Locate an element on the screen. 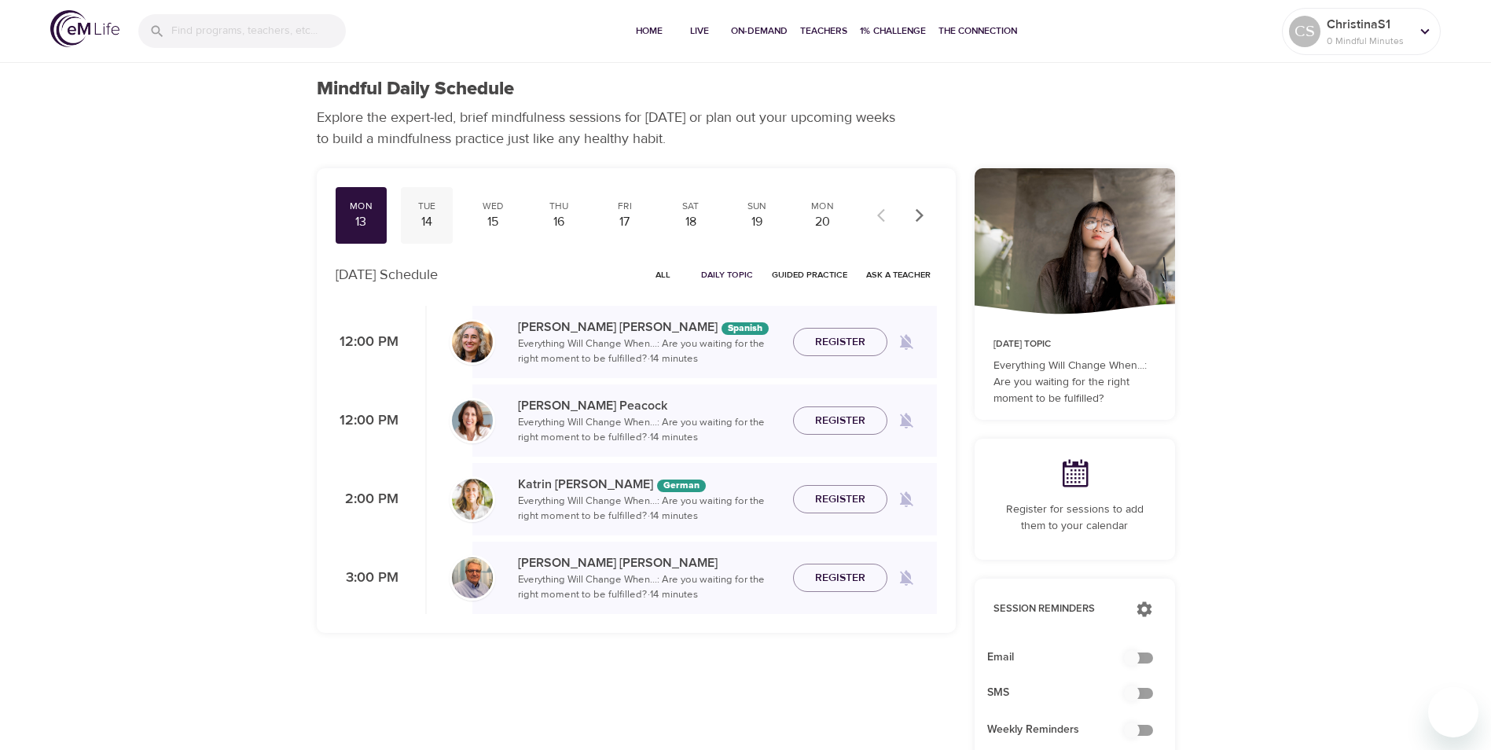 The width and height of the screenshot is (1491, 750). img: Susan_Peacock-min.jpg is located at coordinates (472, 420).